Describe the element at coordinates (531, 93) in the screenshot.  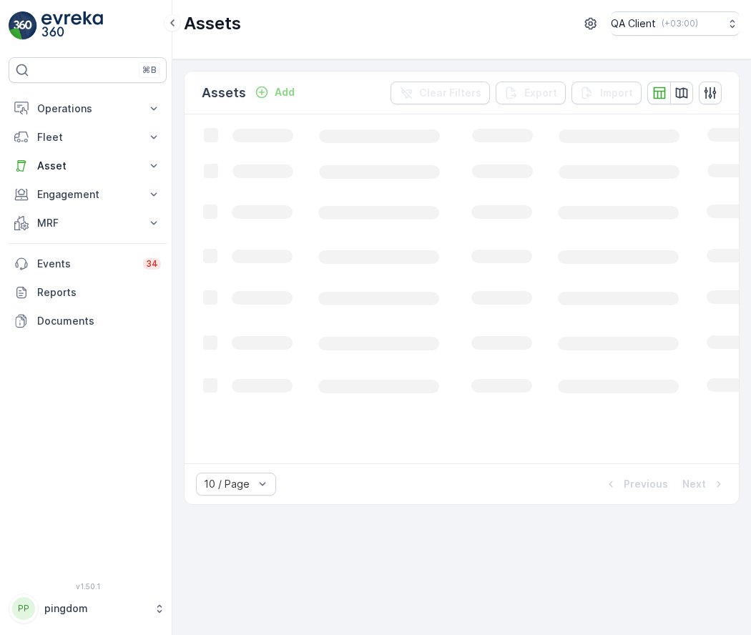
I see `button: Export` at that location.